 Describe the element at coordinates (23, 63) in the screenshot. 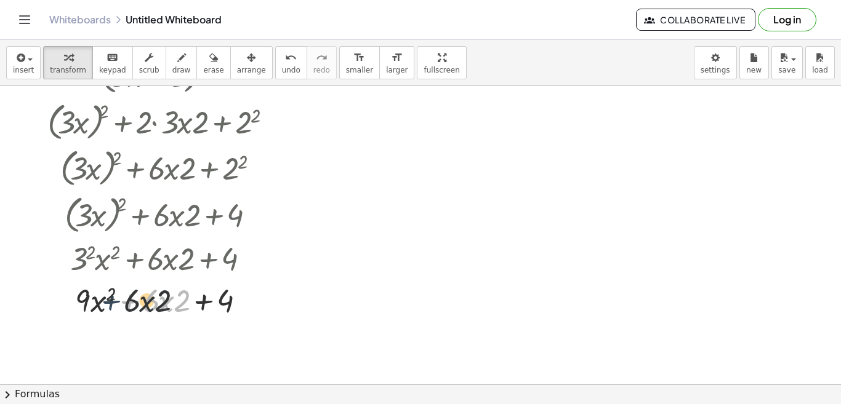

I see `button: insert` at that location.